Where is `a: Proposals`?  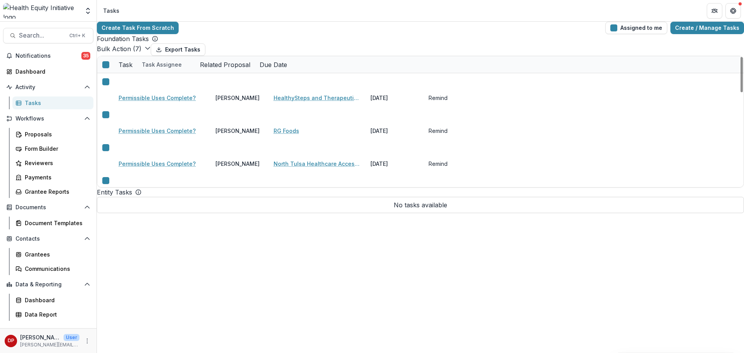 a: Proposals is located at coordinates (53, 134).